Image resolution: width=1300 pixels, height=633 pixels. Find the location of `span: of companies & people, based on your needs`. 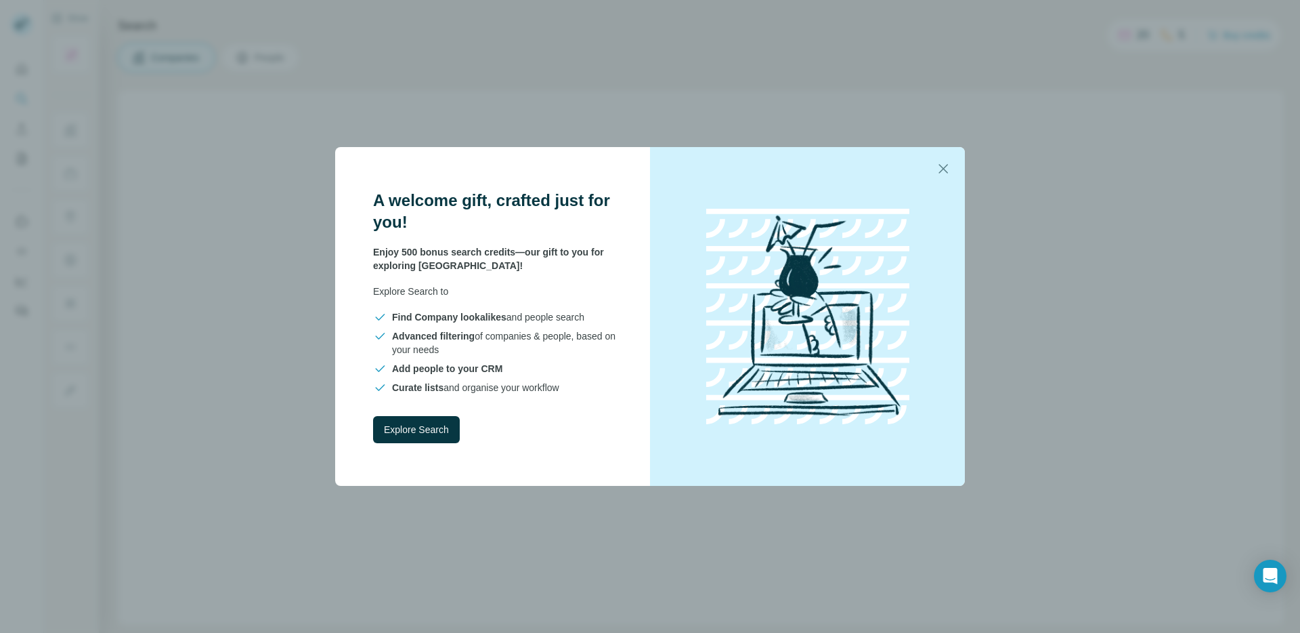

span: of companies & people, based on your needs is located at coordinates (505, 343).